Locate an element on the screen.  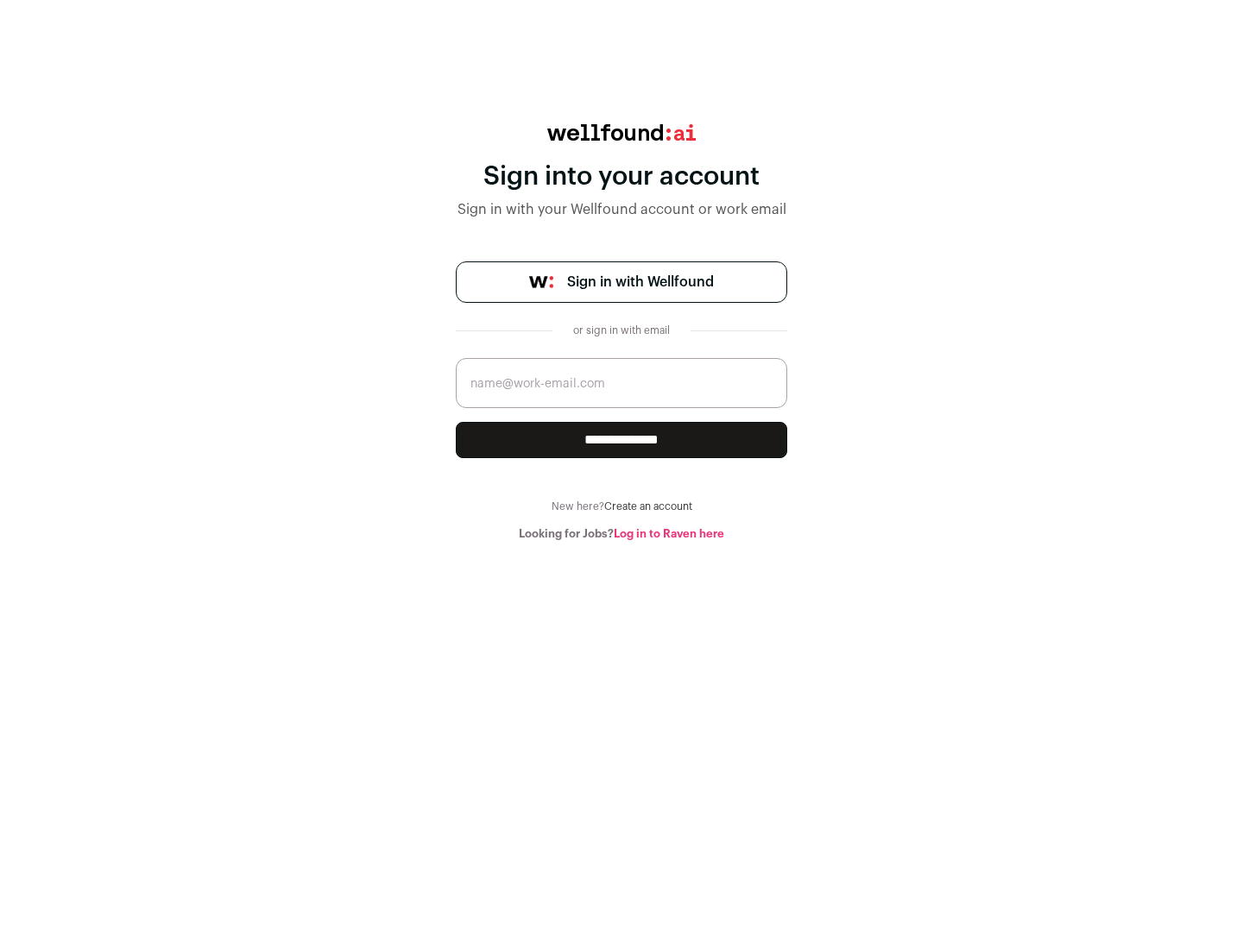
div: New here? is located at coordinates (621, 507).